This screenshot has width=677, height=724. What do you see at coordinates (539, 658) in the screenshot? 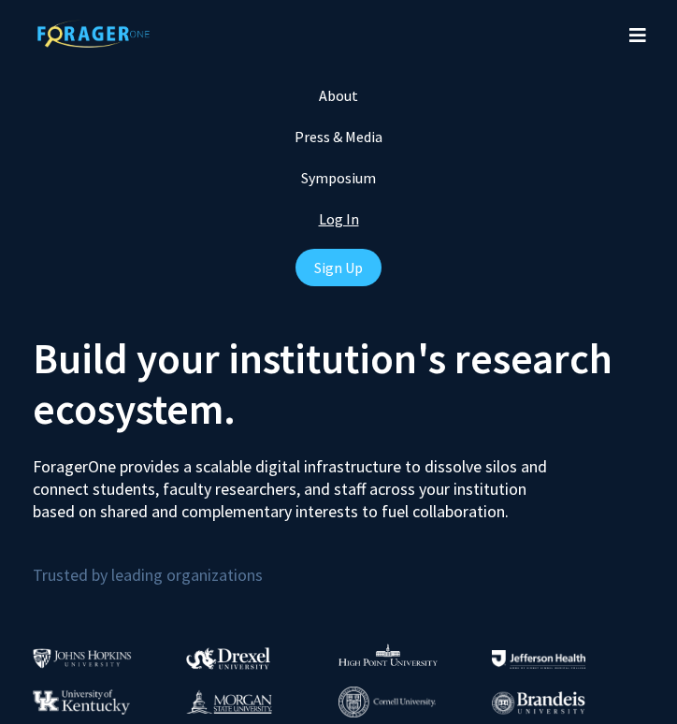
I see `img: Thomas Jefferson University` at bounding box center [539, 658].